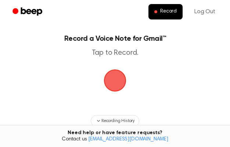 The width and height of the screenshot is (230, 147). Describe the element at coordinates (28, 12) in the screenshot. I see `a: Beep` at that location.